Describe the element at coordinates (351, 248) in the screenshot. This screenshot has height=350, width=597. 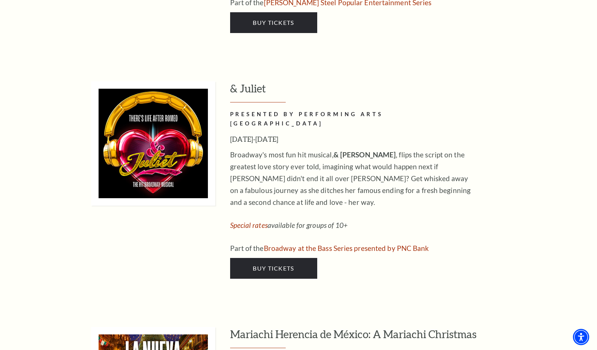
I see `p: Part of the` at that location.